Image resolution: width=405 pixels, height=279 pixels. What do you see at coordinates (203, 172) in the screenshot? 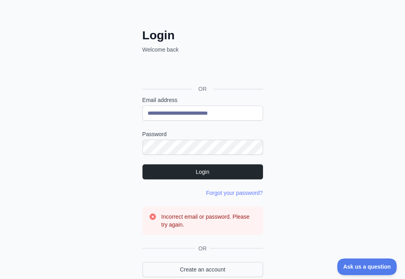
I see `button: Login` at bounding box center [203, 172].